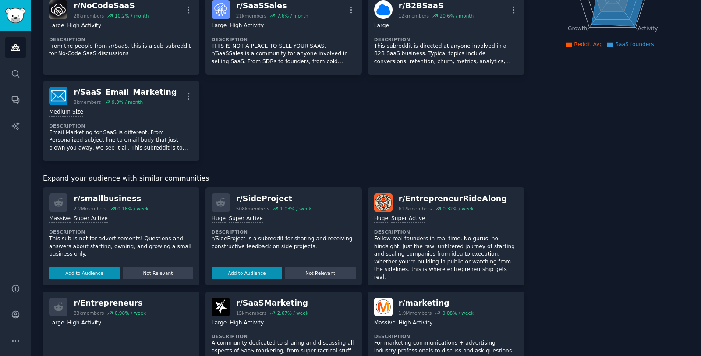 This screenshot has height=356, width=701. What do you see at coordinates (127, 102) in the screenshot?
I see `div: 9.3 % / month` at bounding box center [127, 102].